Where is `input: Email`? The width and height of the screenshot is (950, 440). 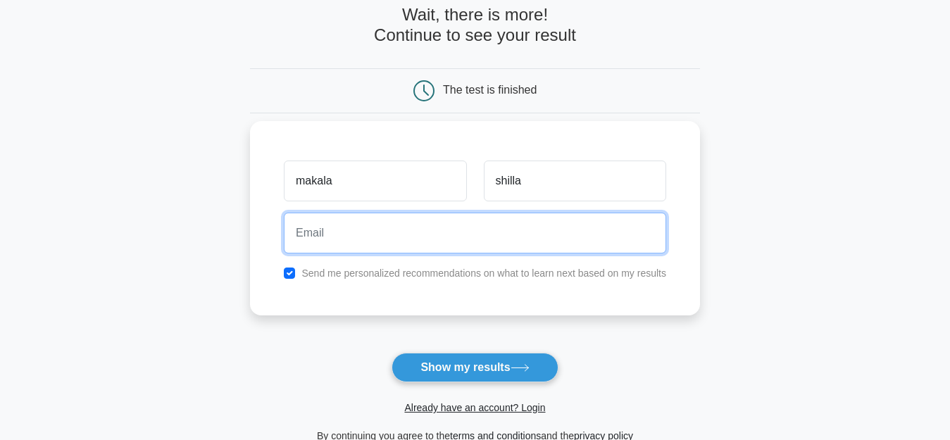
input: Email is located at coordinates (475, 233).